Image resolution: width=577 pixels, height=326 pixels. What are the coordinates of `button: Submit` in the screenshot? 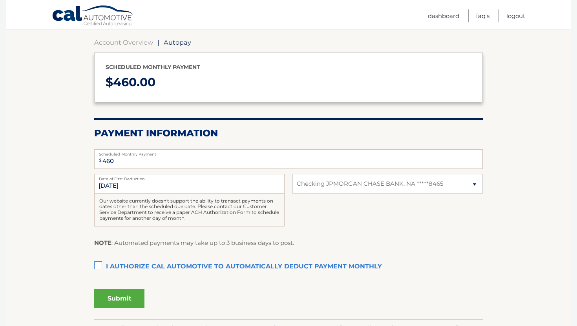 It's located at (119, 299).